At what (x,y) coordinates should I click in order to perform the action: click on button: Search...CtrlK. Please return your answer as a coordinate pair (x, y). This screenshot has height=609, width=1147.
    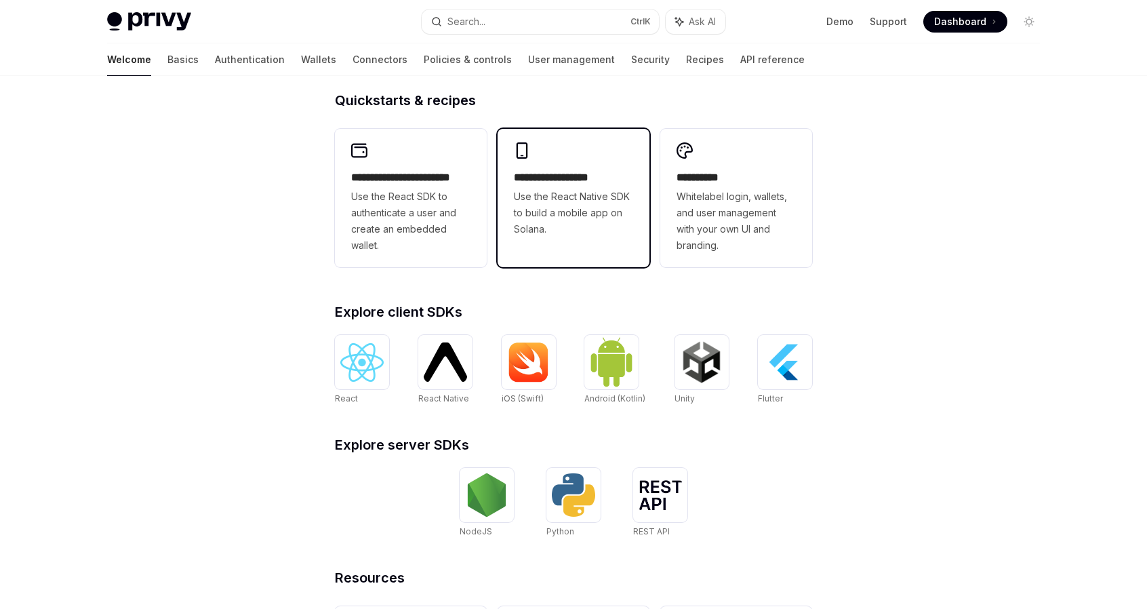
    Looking at the image, I should click on (540, 22).